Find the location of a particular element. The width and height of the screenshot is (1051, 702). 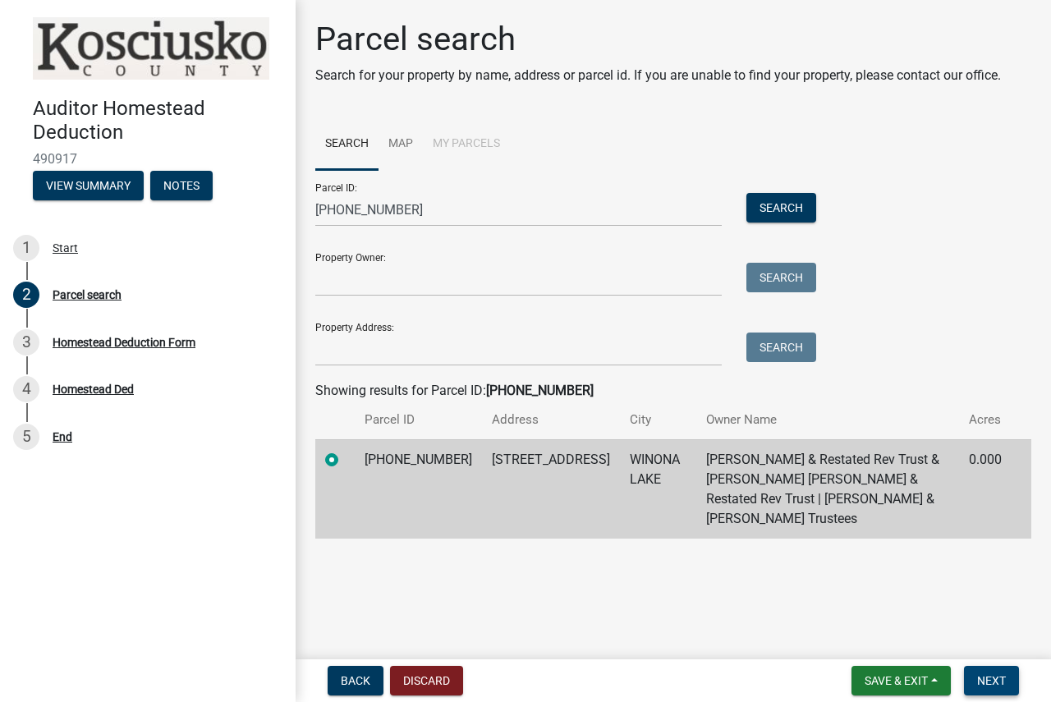

button: Discard is located at coordinates (426, 680).